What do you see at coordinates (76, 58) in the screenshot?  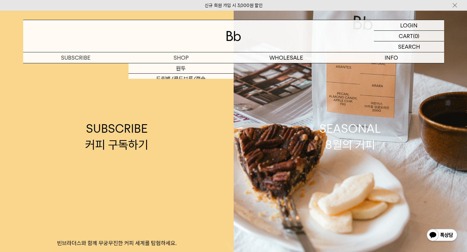 I see `p: SUBSCRIBE` at bounding box center [76, 58].